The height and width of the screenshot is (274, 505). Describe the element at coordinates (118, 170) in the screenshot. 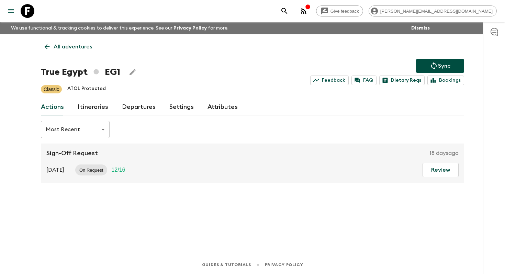

I see `p: 12 / 16` at that location.